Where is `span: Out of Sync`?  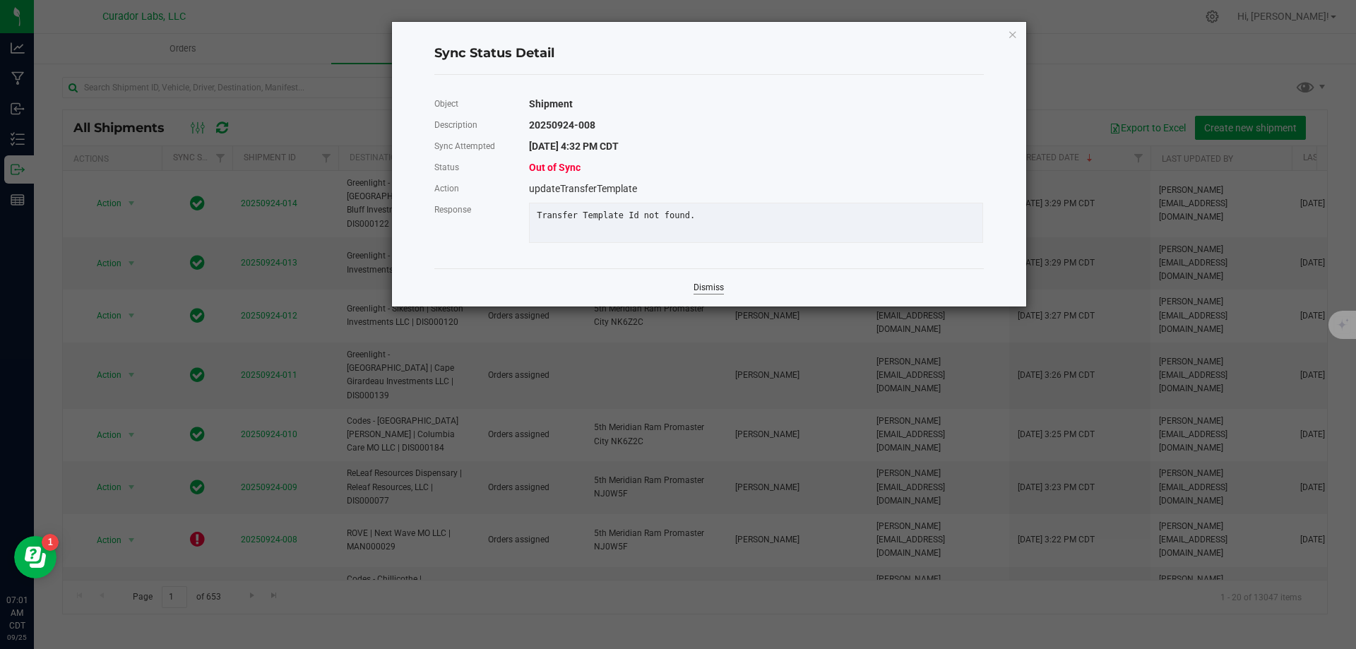 span: Out of Sync is located at coordinates (554, 167).